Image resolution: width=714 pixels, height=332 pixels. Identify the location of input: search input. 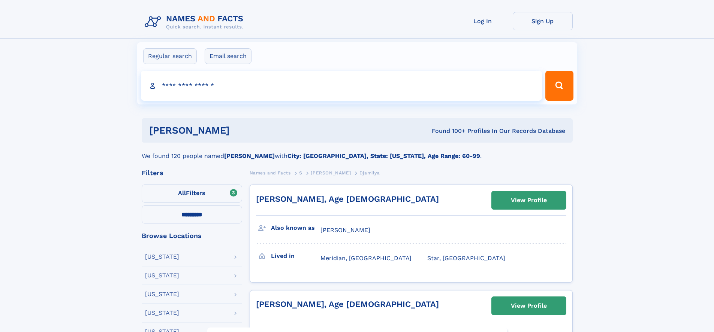
(341, 86).